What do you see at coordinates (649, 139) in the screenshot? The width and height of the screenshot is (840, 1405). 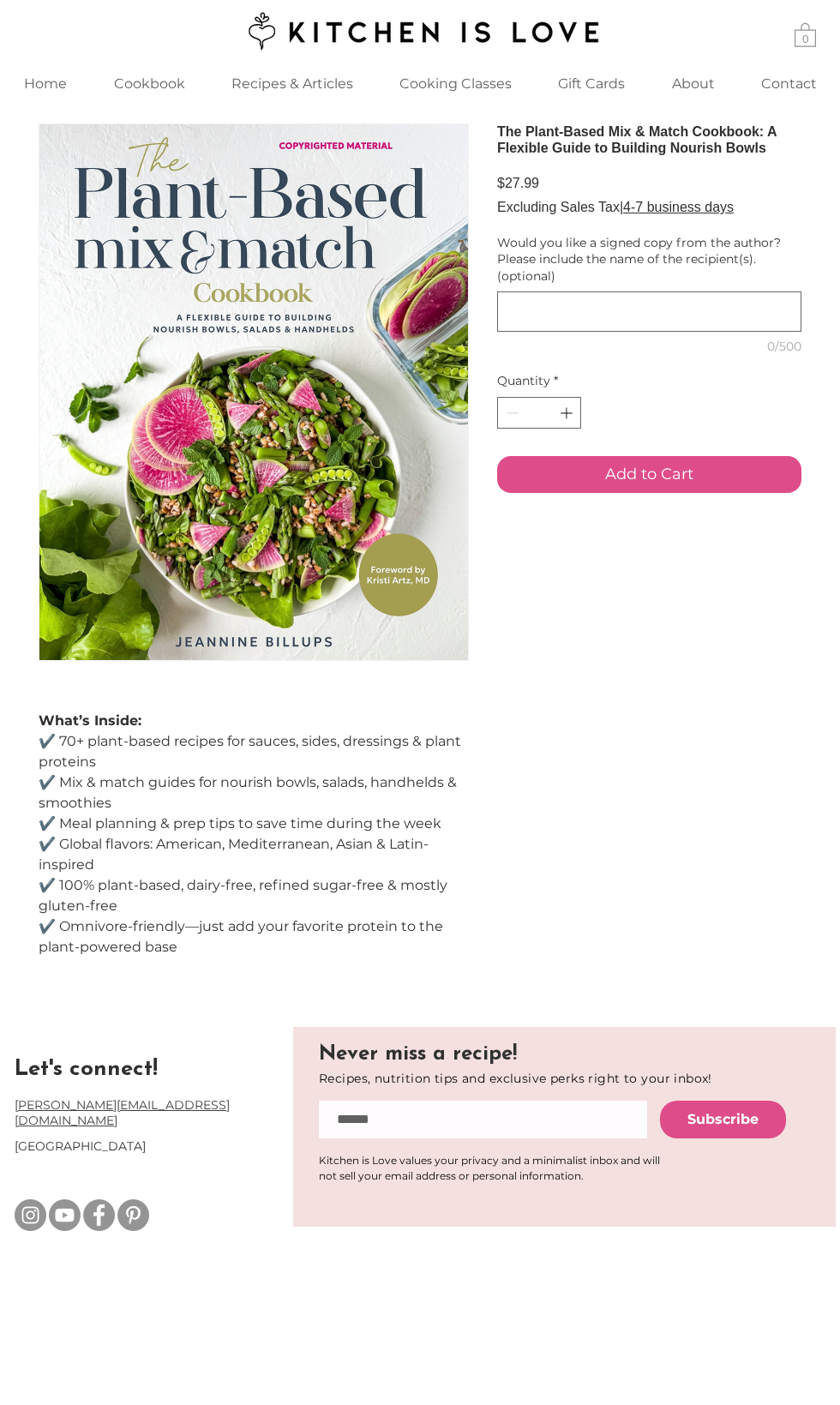 I see `h1: The Plant-Based Mix & Match Cookbook: A Flexible Guide to Building Nourish Bowls` at bounding box center [649, 139].